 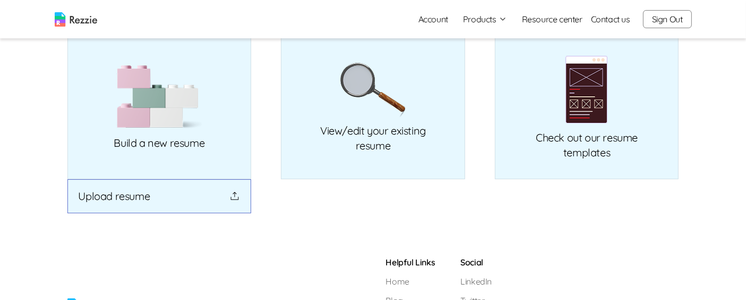 I want to click on p: View/edit your existing resume, so click(x=373, y=138).